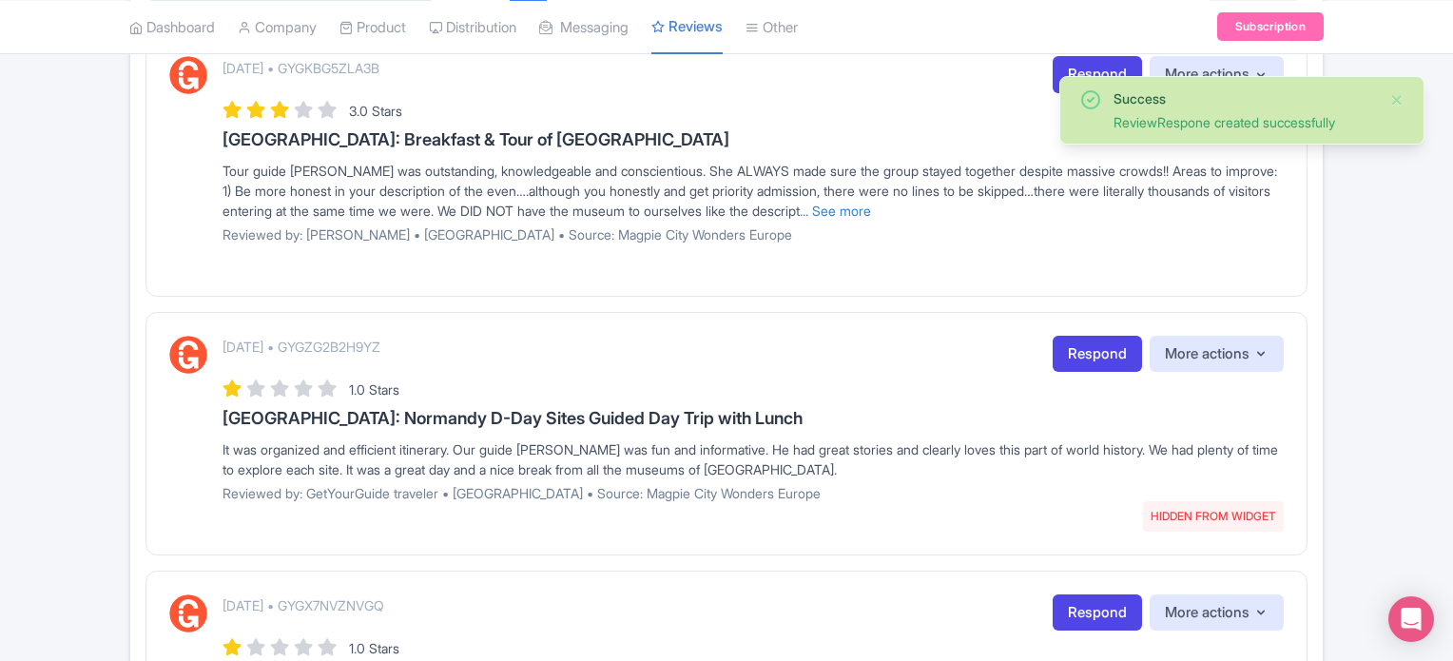 This screenshot has width=1453, height=661. What do you see at coordinates (376, 110) in the screenshot?
I see `span: 3.0 Stars` at bounding box center [376, 110].